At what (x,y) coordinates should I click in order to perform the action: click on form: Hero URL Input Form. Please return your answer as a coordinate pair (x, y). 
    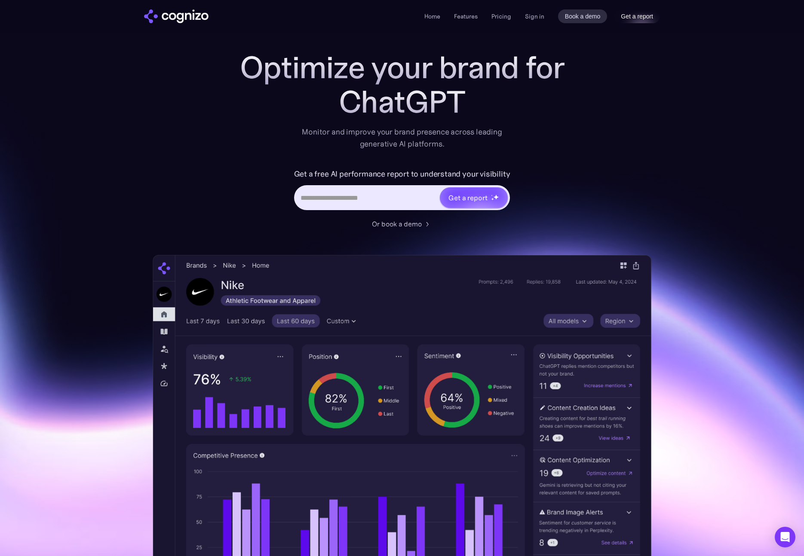
    Looking at the image, I should click on (402, 191).